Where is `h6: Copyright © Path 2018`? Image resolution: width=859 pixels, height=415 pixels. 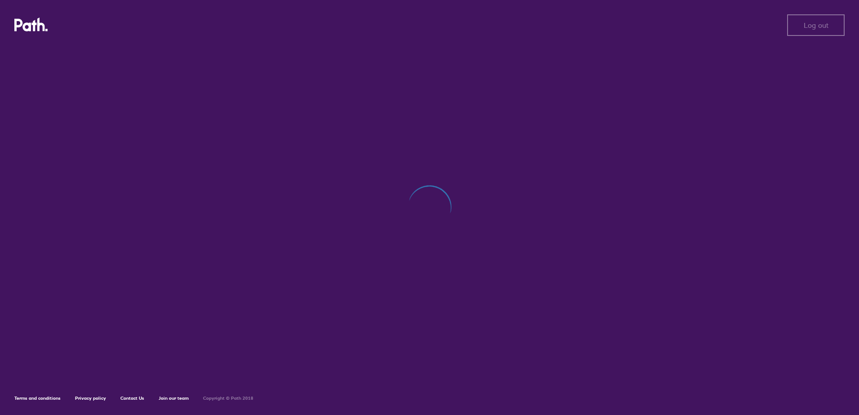 h6: Copyright © Path 2018 is located at coordinates (228, 398).